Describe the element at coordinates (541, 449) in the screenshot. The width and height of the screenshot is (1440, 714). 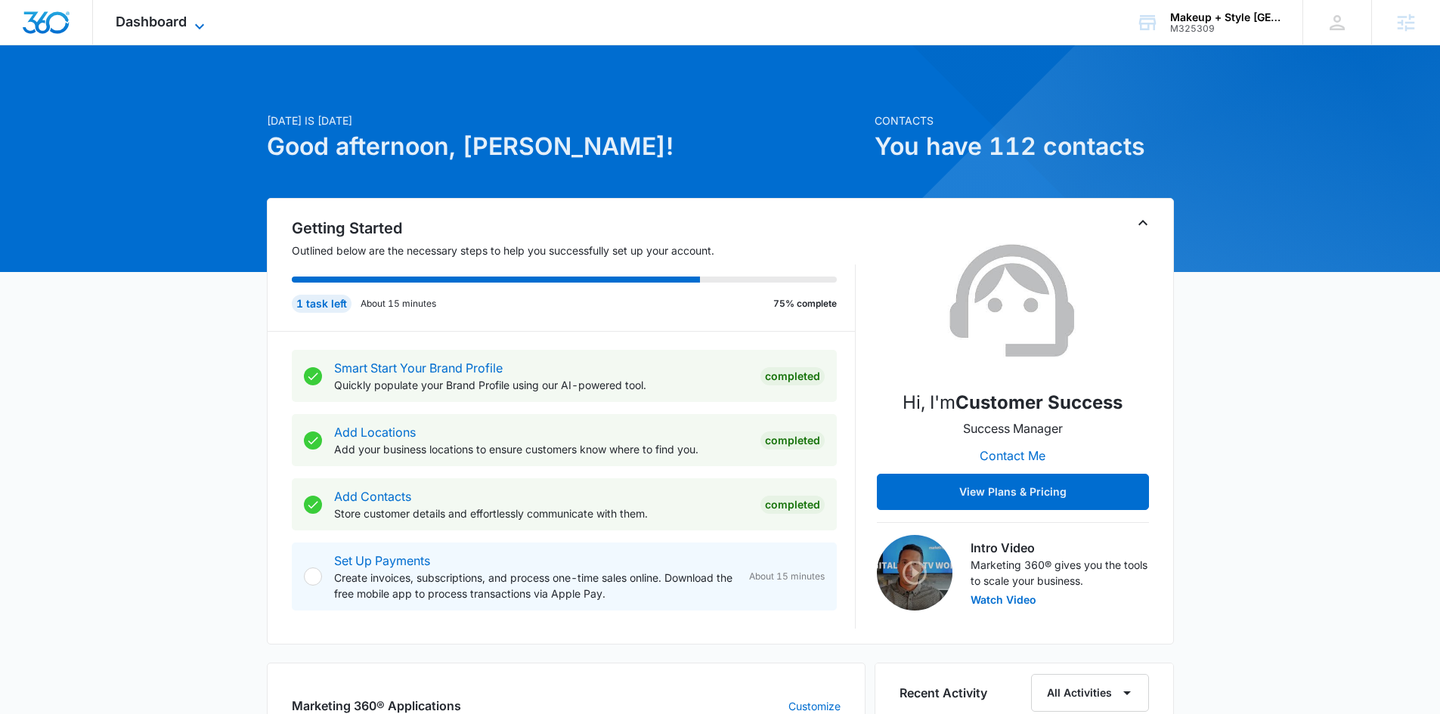
I see `p: Add your business locations to ensure customers know where to find you.` at that location.